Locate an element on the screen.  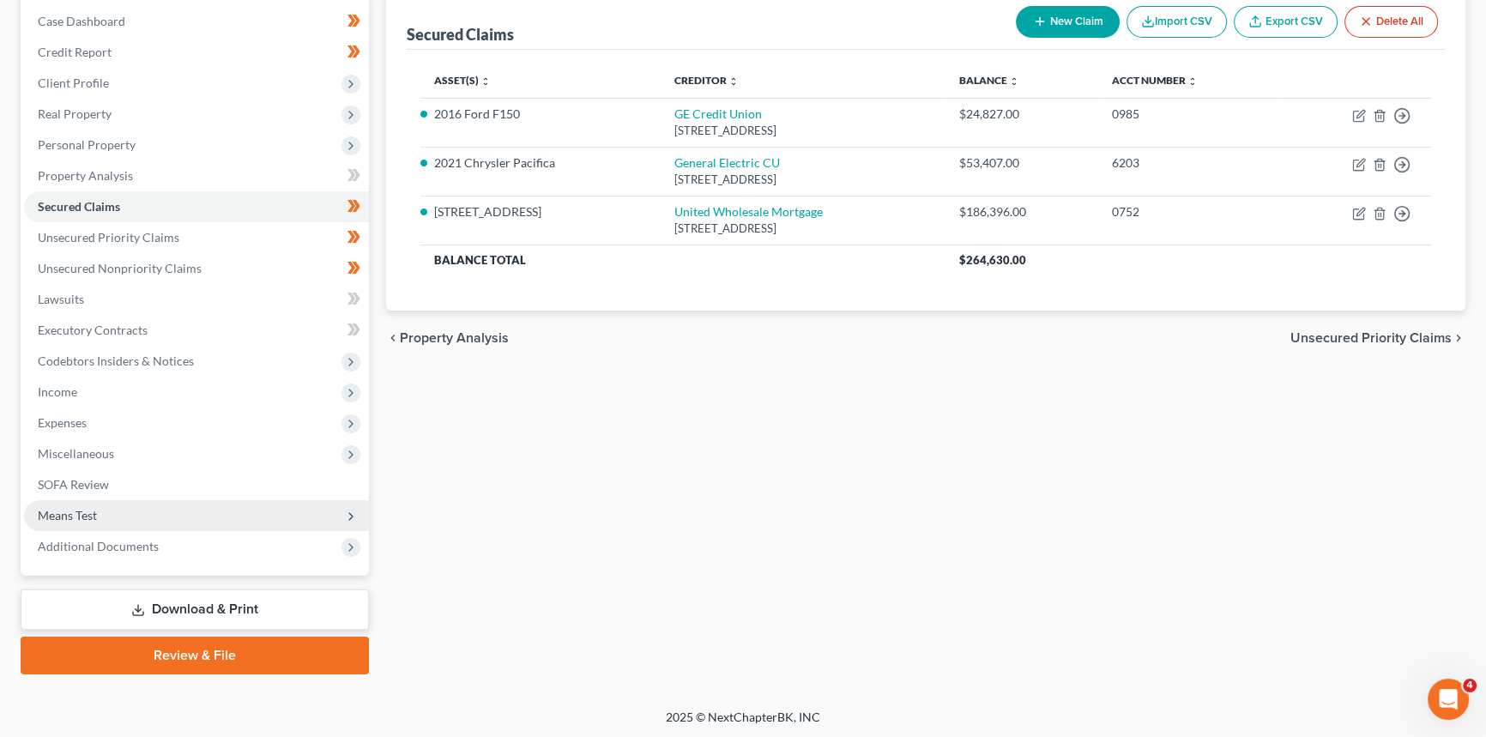
a: Unsecured Nonpriority Claims is located at coordinates (196, 268).